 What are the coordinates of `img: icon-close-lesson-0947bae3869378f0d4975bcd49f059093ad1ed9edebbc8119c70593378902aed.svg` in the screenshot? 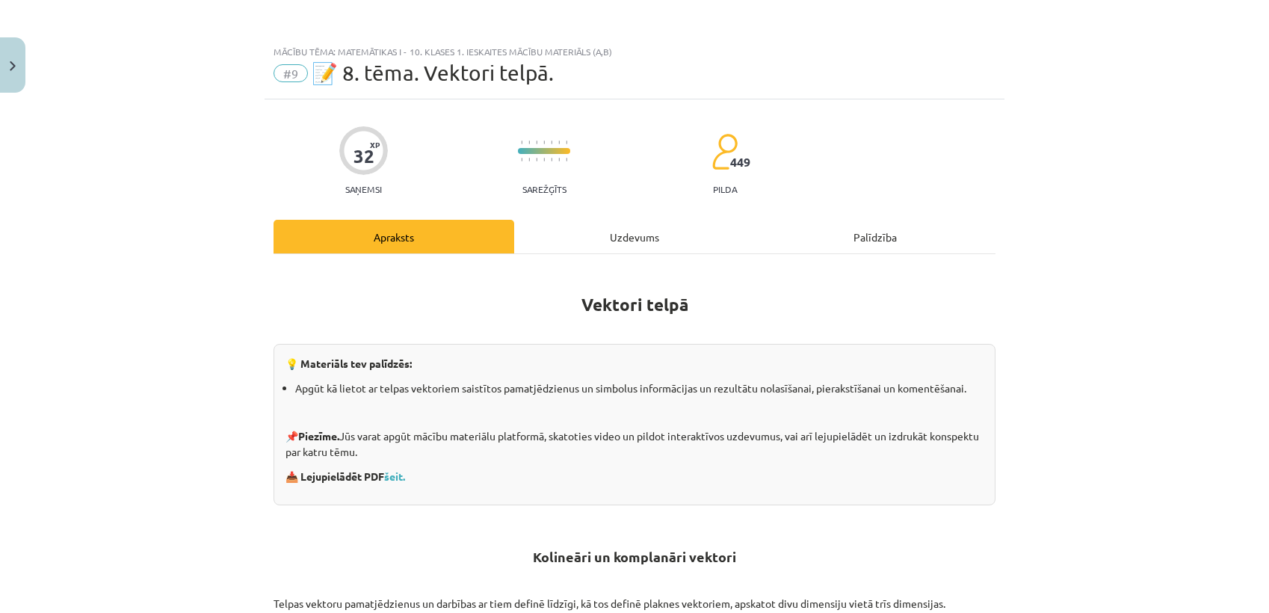 It's located at (13, 66).